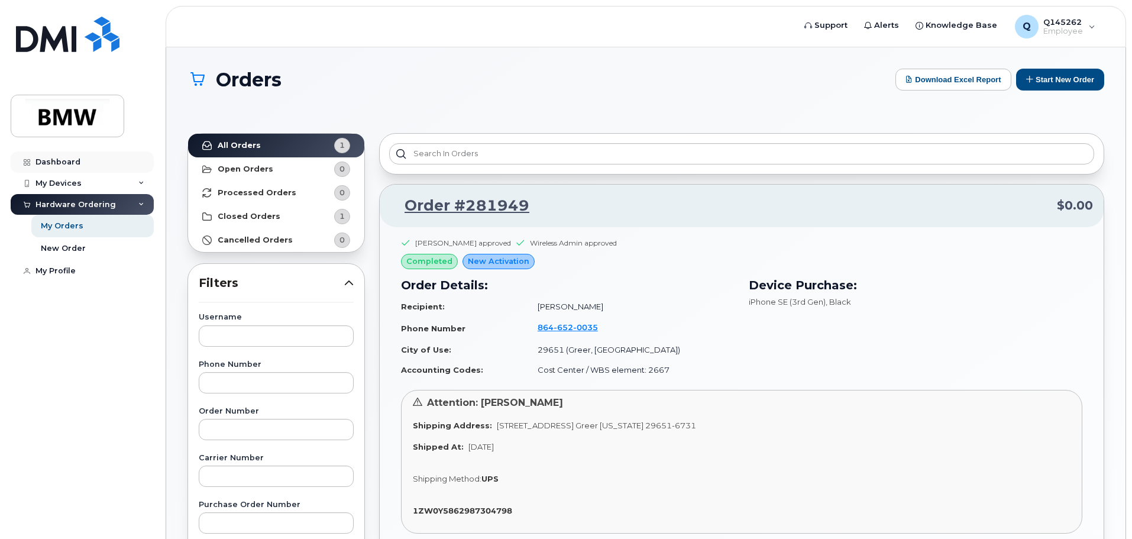 The width and height of the screenshot is (1132, 539). Describe the element at coordinates (953, 79) in the screenshot. I see `a: Download Excel Report` at that location.